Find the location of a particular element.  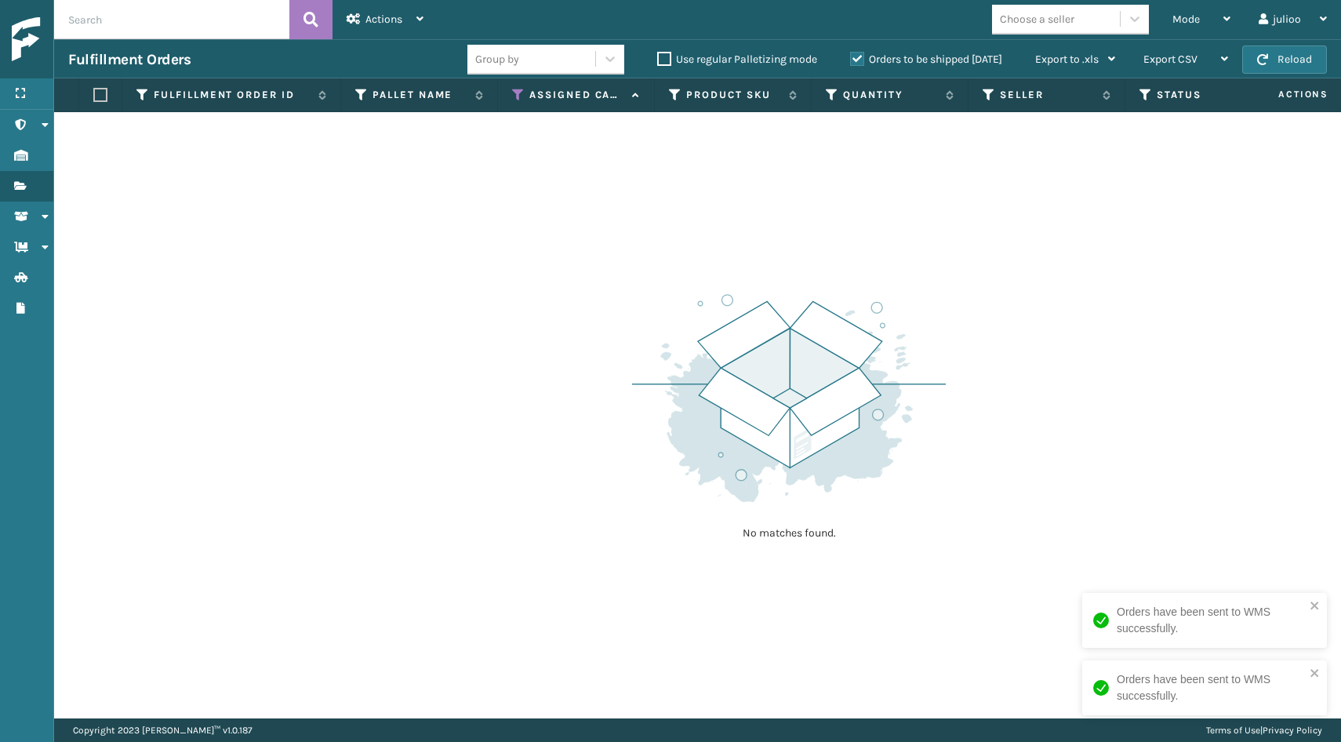

button: Reload is located at coordinates (1284, 60).